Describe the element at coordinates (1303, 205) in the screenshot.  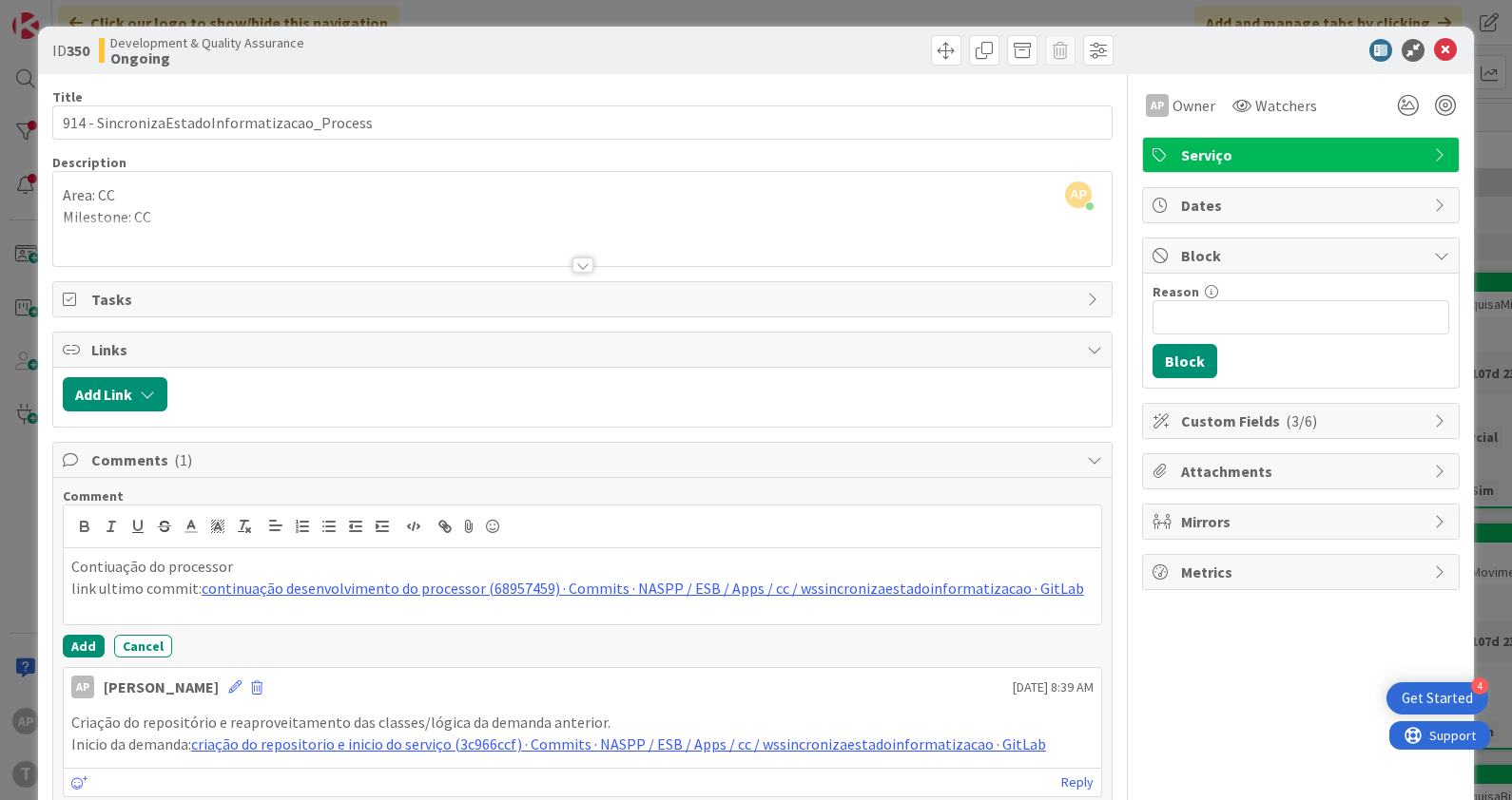
I see `span: Dates` at that location.